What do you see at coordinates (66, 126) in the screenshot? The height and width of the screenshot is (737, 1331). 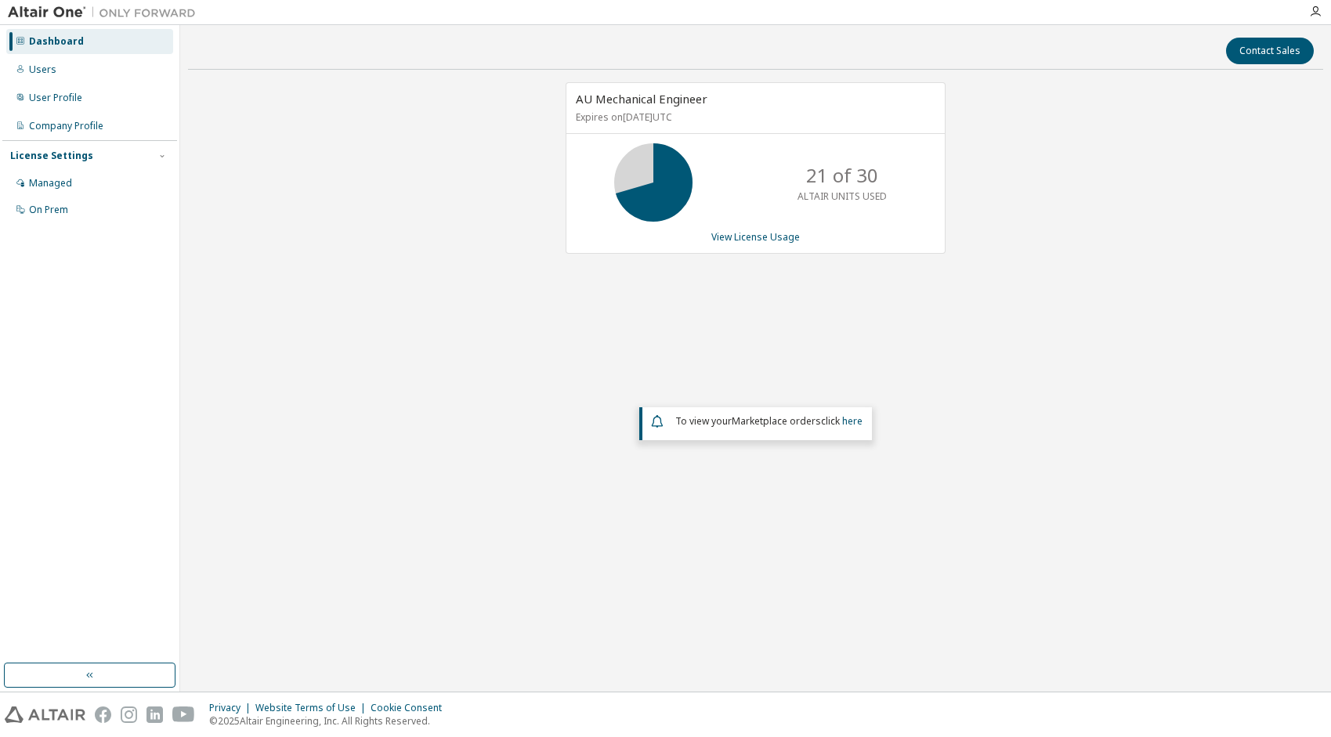 I see `div: Company Profile` at bounding box center [66, 126].